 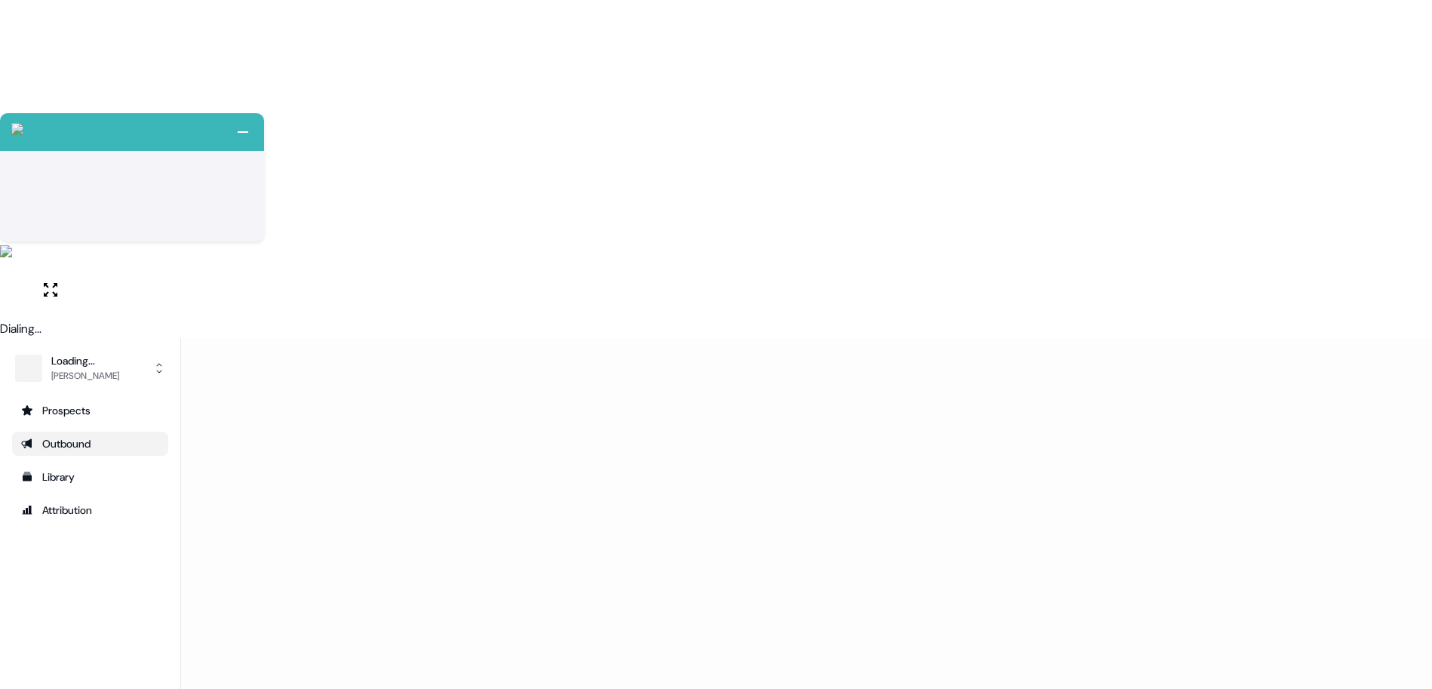 What do you see at coordinates (90, 477) in the screenshot?
I see `div: Library` at bounding box center [90, 477].